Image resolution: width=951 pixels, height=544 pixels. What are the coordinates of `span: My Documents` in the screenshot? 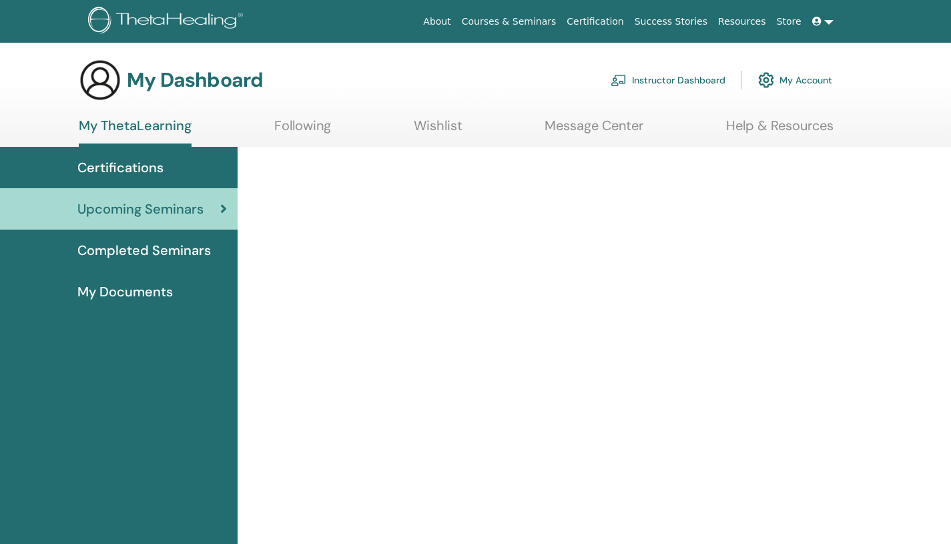 It's located at (125, 292).